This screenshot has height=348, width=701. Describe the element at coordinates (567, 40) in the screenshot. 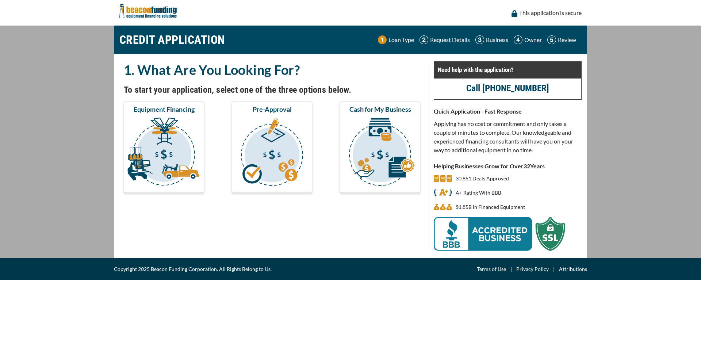

I see `p: Review` at that location.